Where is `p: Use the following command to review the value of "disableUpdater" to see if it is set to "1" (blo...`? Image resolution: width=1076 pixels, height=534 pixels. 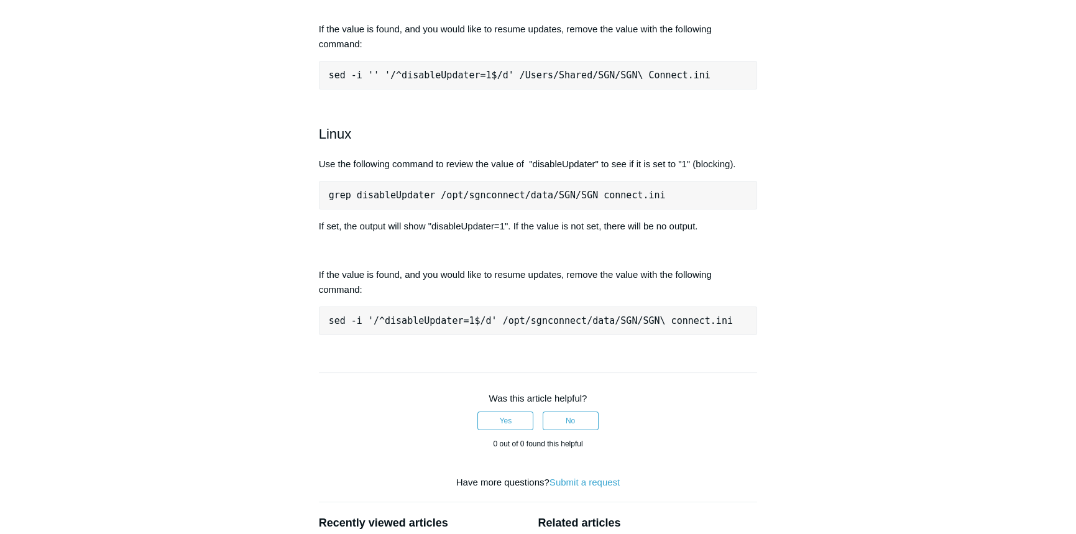
p: Use the following command to review the value of "disableUpdater" to see if it is set to "1" (blo... is located at coordinates (538, 164).